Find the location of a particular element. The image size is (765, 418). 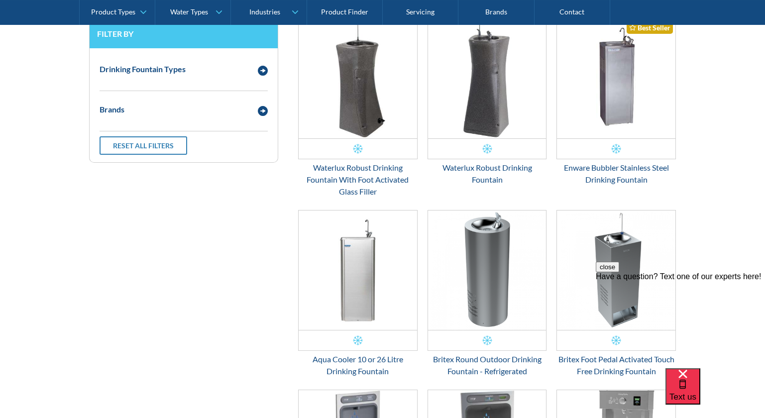

img: Waterlux Robust Drinking Fountain is located at coordinates (487, 79).